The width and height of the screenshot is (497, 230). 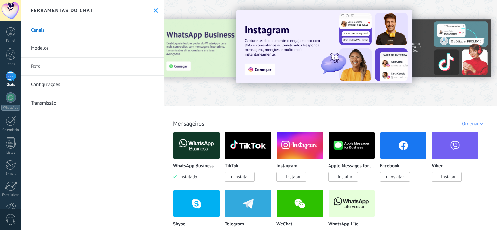 What do you see at coordinates (354, 160) in the screenshot?
I see `div: Apple Messages for Business` at bounding box center [354, 160].